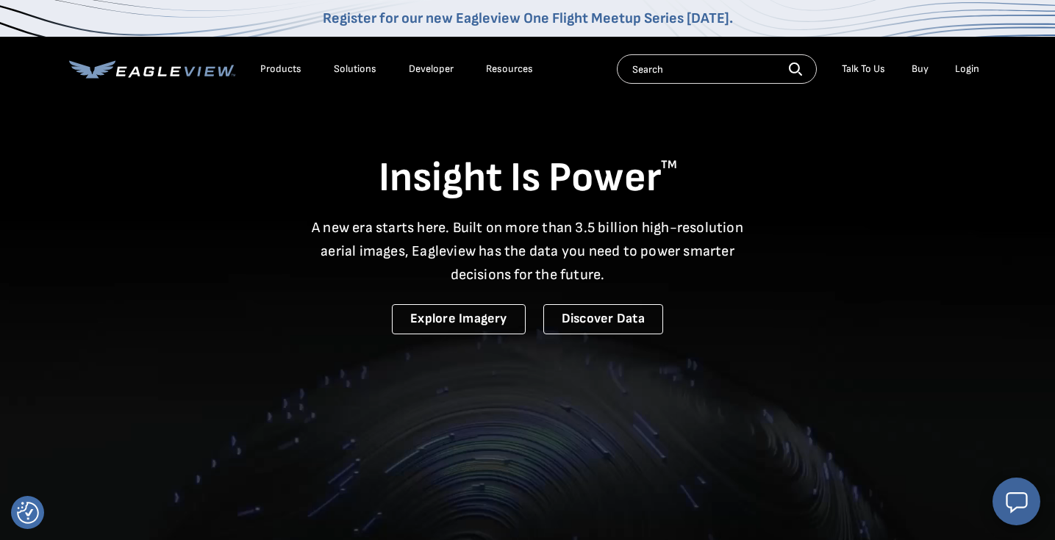 This screenshot has width=1055, height=540. What do you see at coordinates (509, 69) in the screenshot?
I see `div: Resources` at bounding box center [509, 69].